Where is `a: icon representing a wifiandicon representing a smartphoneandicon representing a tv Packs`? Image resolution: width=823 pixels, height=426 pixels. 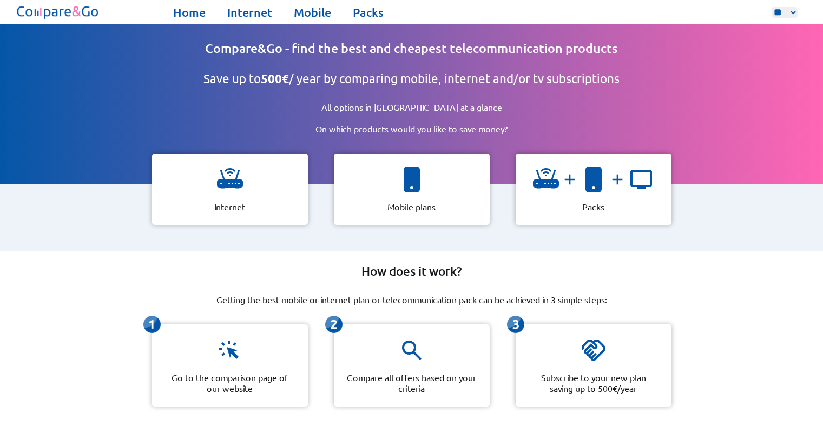
a: icon representing a wifiandicon representing a smartphoneandicon representing a tv Packs is located at coordinates (593, 189).